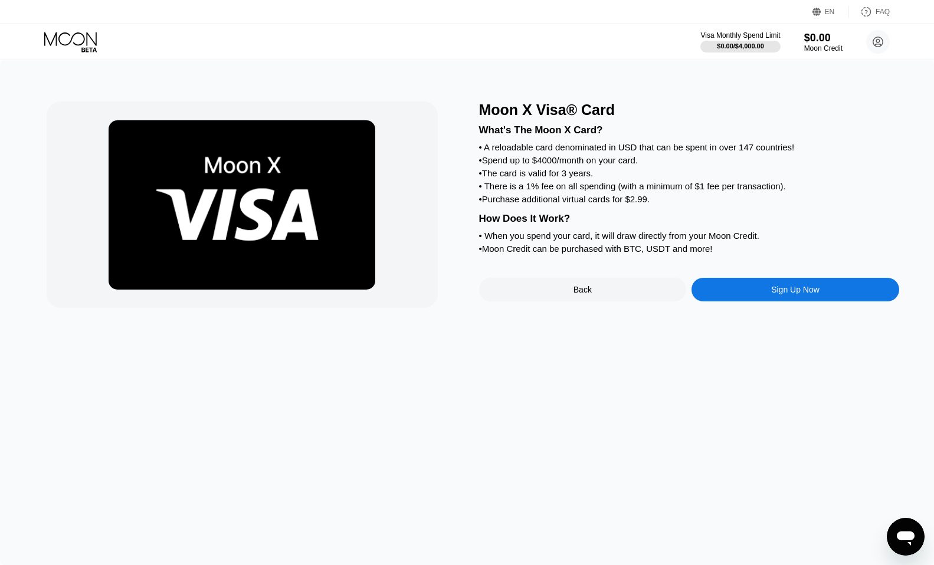  I want to click on div: • Spend up to $4000/month on your card., so click(689, 160).